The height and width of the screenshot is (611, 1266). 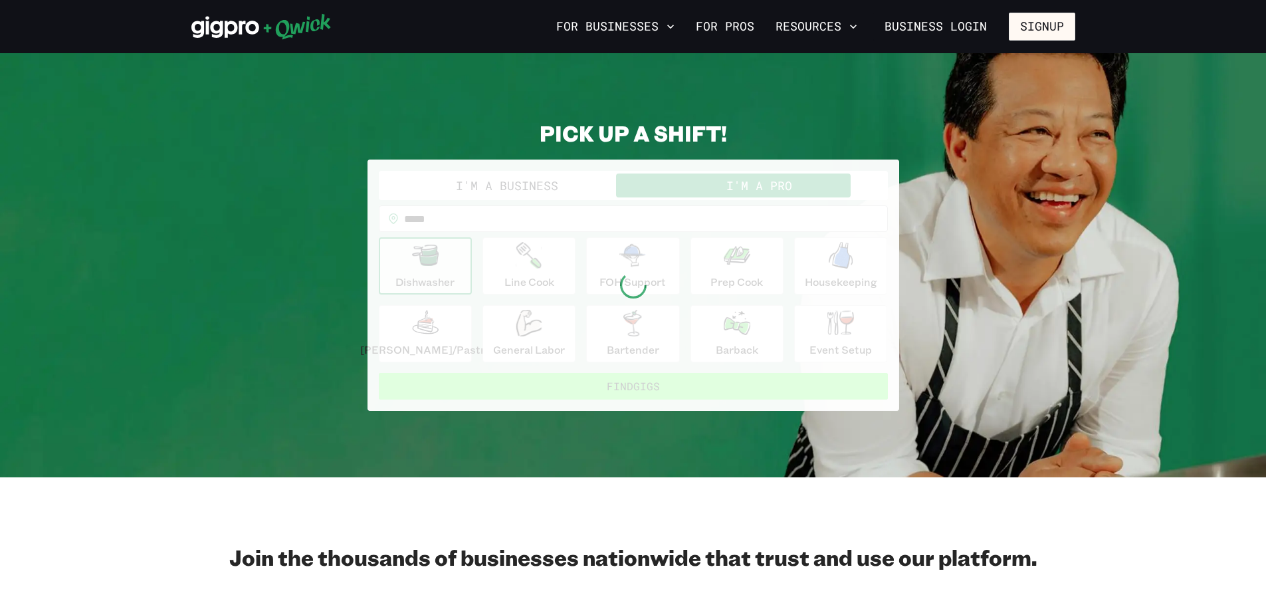 What do you see at coordinates (816, 27) in the screenshot?
I see `button: Resources` at bounding box center [816, 27].